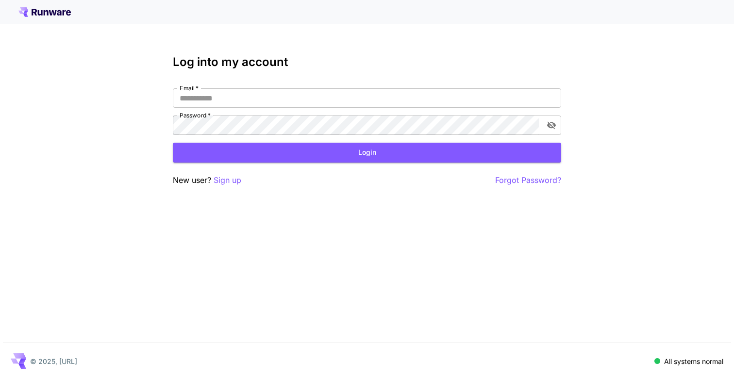  Describe the element at coordinates (552, 125) in the screenshot. I see `button: toggle password visibility` at that location.